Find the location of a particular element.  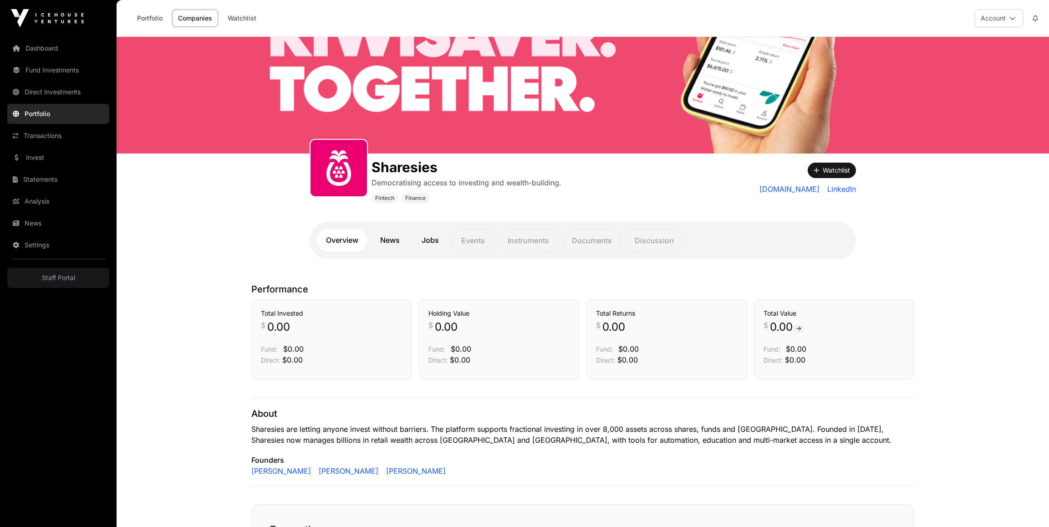

a: Overview is located at coordinates (342, 240).